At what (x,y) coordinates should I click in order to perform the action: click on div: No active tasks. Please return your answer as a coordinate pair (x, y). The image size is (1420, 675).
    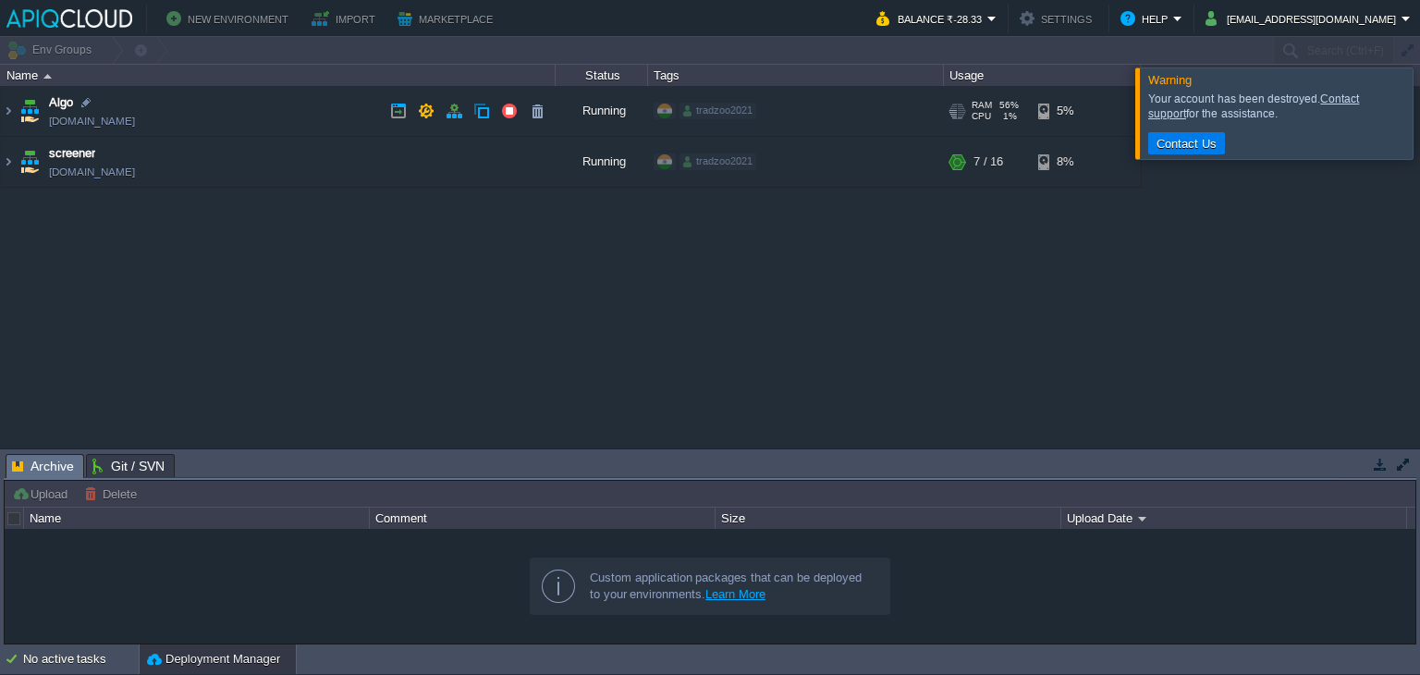
    Looking at the image, I should click on (80, 659).